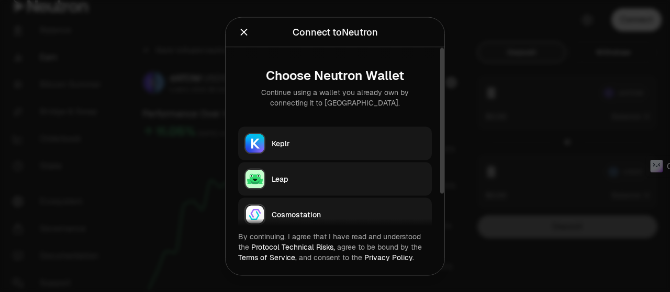 Image resolution: width=670 pixels, height=292 pixels. I want to click on a: Protocol Technical Risks,, so click(293, 247).